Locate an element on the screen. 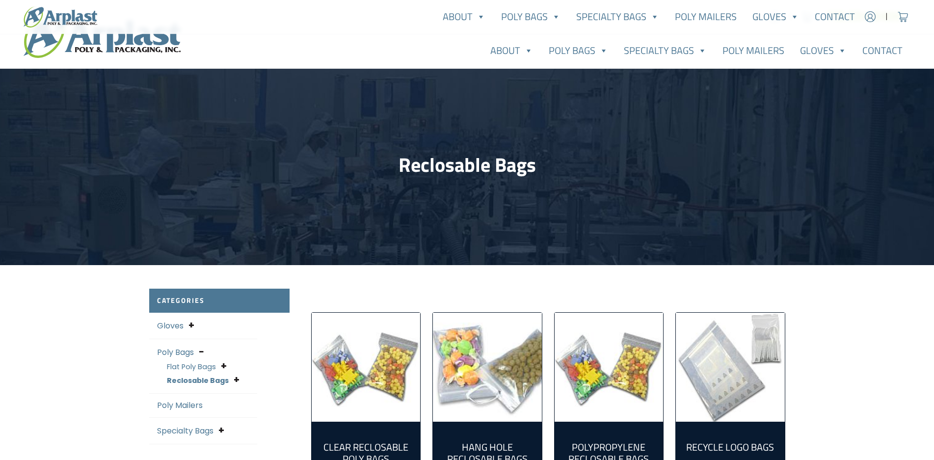 Image resolution: width=934 pixels, height=460 pixels. img: Recycle Logo Bags is located at coordinates (730, 367).